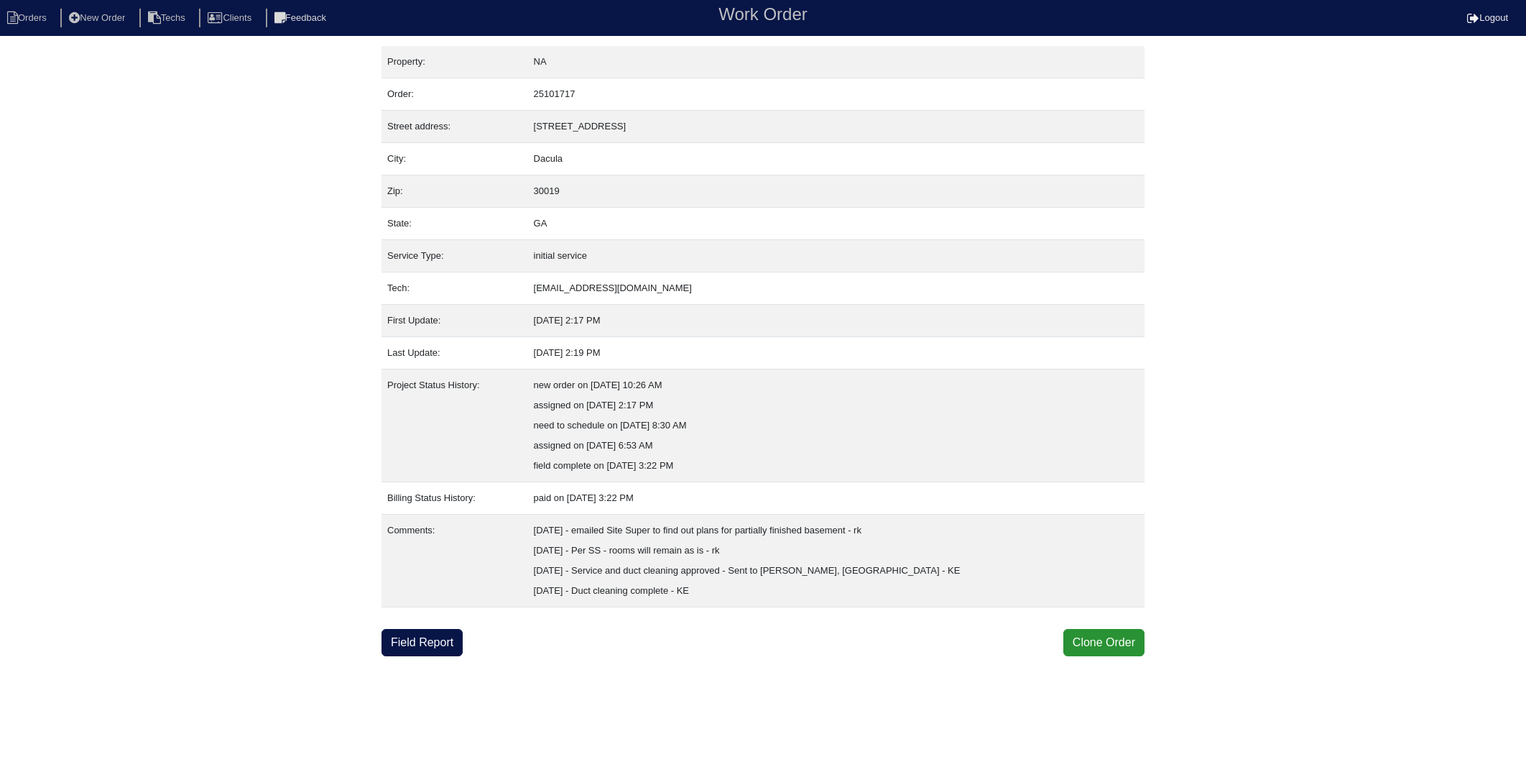 The image size is (1526, 762). I want to click on a: Field Report, so click(422, 642).